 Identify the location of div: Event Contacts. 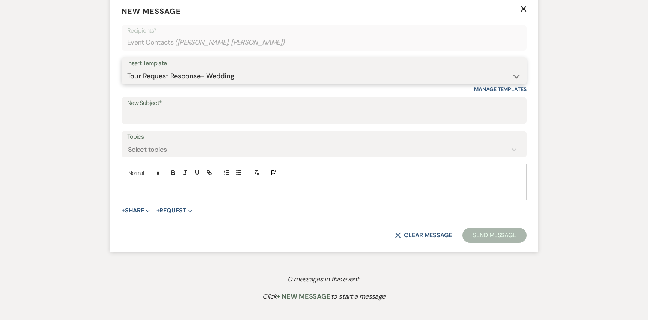
(324, 42).